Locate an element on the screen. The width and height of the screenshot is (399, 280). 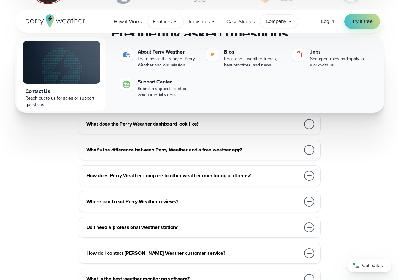
span: Log in is located at coordinates (327, 21).